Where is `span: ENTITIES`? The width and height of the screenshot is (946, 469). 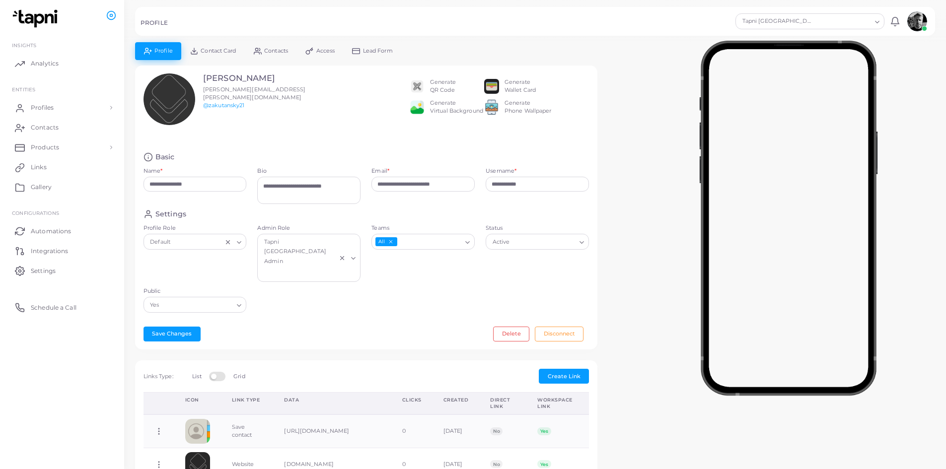 span: ENTITIES is located at coordinates (23, 89).